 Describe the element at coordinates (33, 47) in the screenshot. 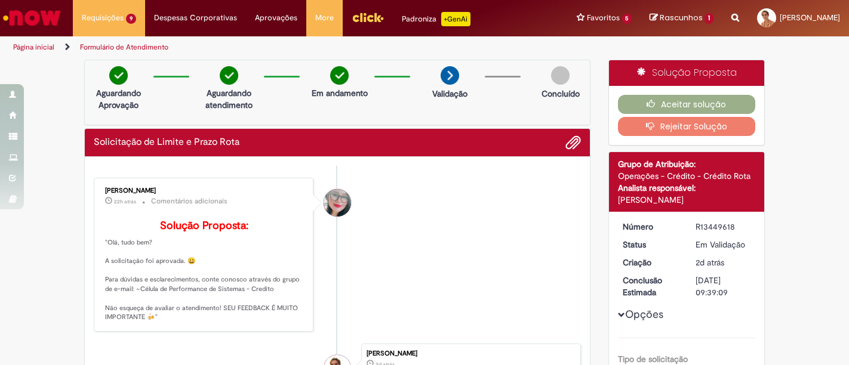

I see `a: Página inicial` at that location.